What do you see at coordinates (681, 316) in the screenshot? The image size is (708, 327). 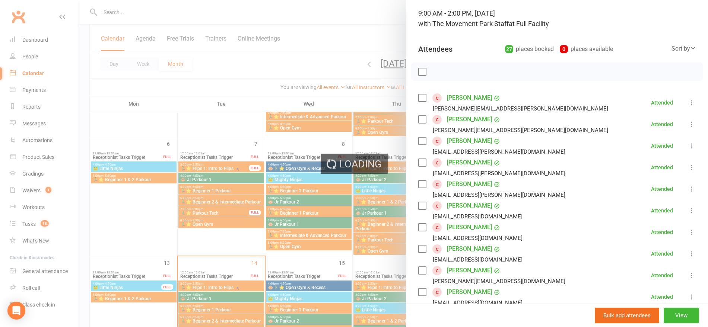 I see `button: View` at bounding box center [681, 316].